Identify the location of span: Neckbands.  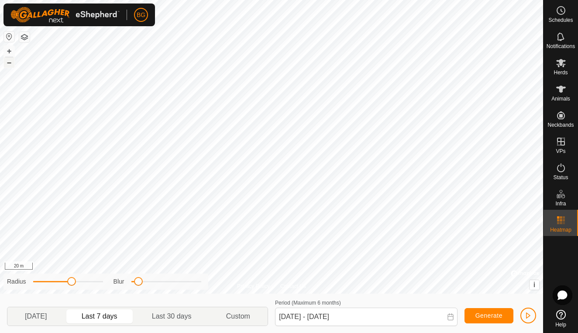
(560, 125).